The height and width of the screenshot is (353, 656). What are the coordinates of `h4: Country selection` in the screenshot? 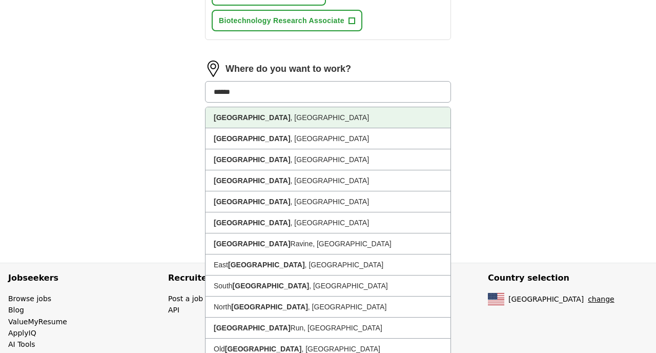 It's located at (568, 278).